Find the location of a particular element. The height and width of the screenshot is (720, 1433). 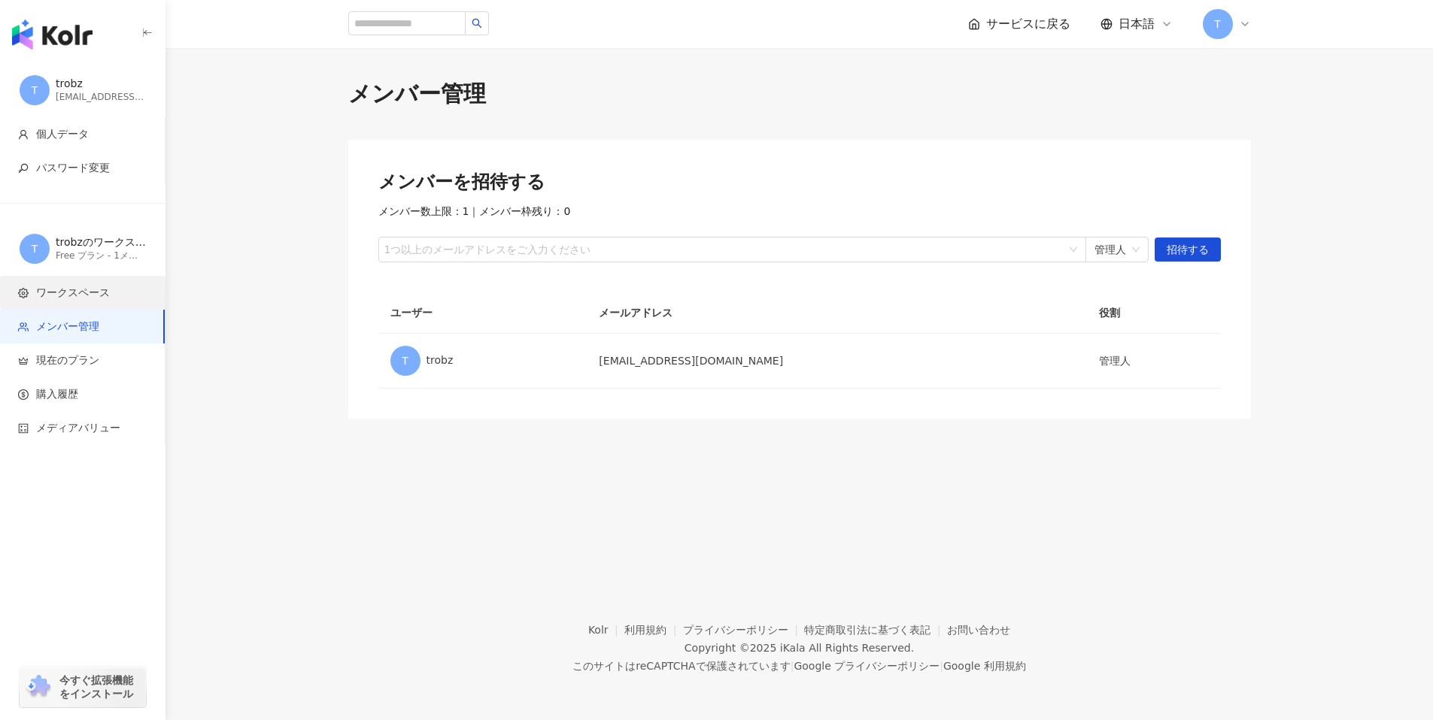

a: chrome extension今すぐ拡張機能をインストール is located at coordinates (83, 687).